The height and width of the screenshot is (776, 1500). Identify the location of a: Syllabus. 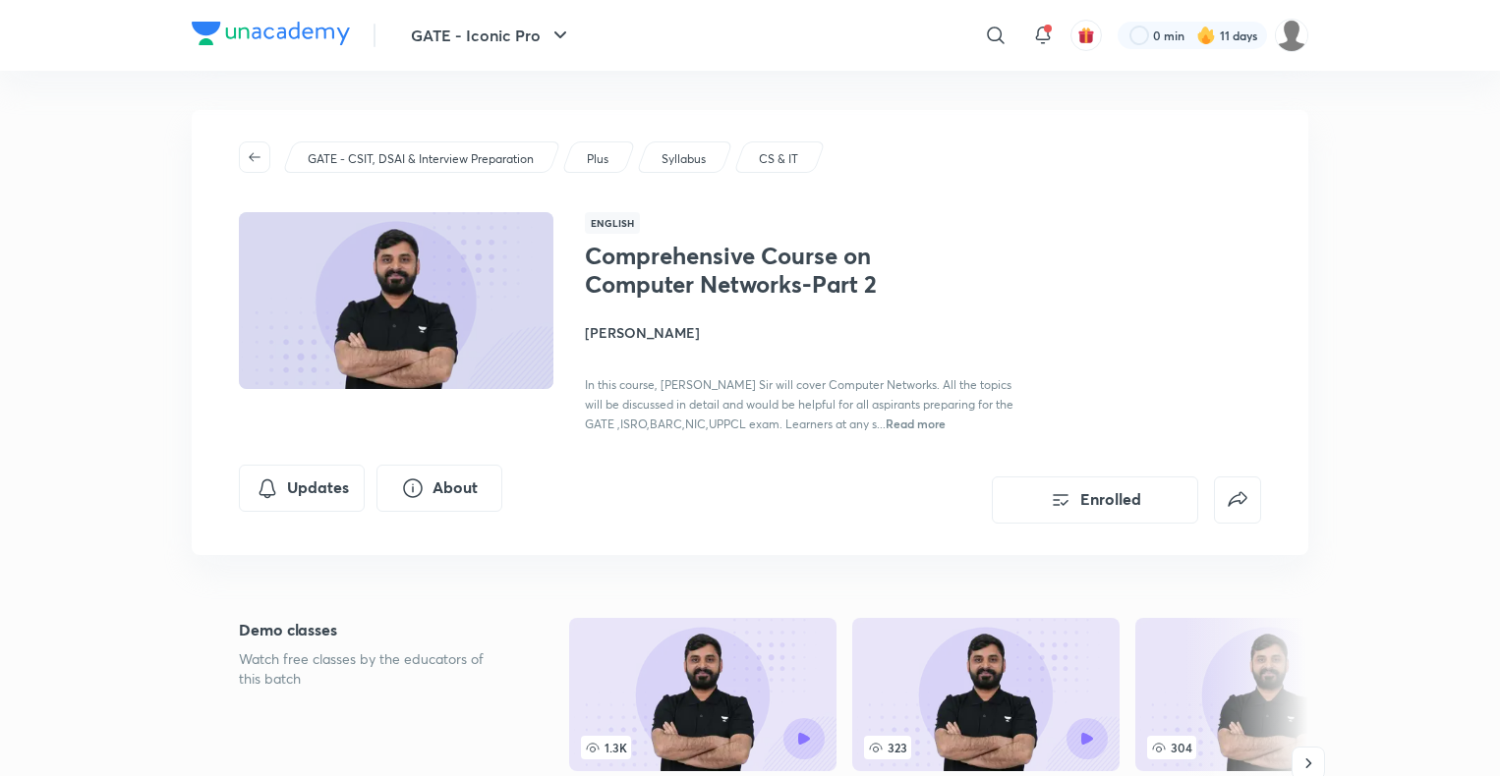
(684, 159).